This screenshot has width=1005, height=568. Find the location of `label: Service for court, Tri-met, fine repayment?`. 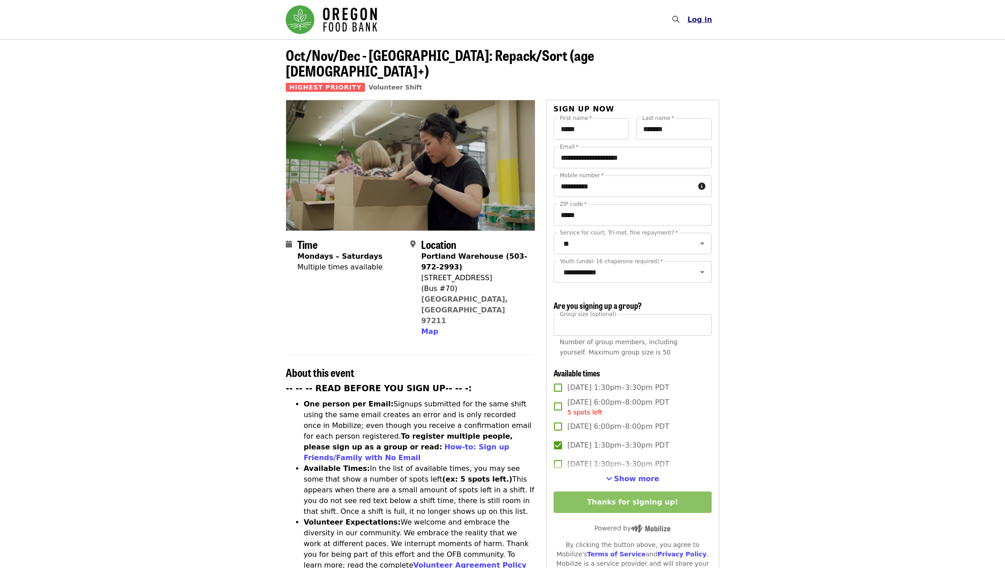

label: Service for court, Tri-met, fine repayment? is located at coordinates (619, 233).